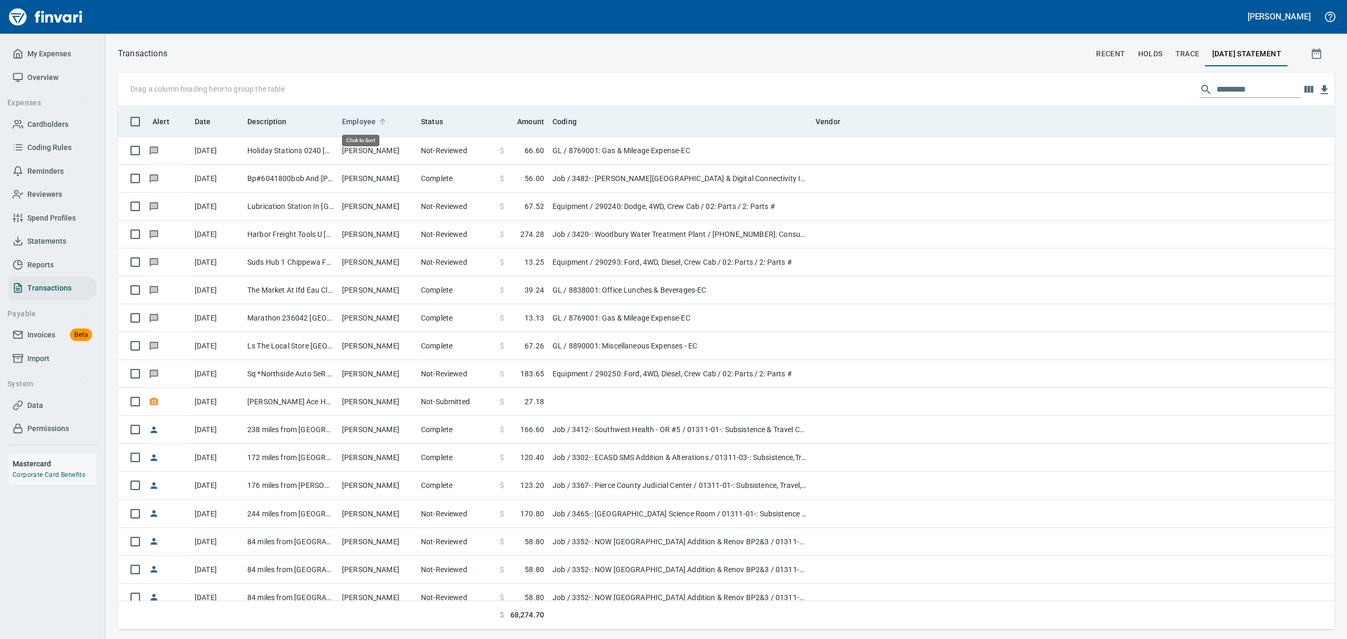 This screenshot has height=639, width=1347. Describe the element at coordinates (680, 318) in the screenshot. I see `td: GL / 8769001: Gas & Mileage Expense-EC` at that location.